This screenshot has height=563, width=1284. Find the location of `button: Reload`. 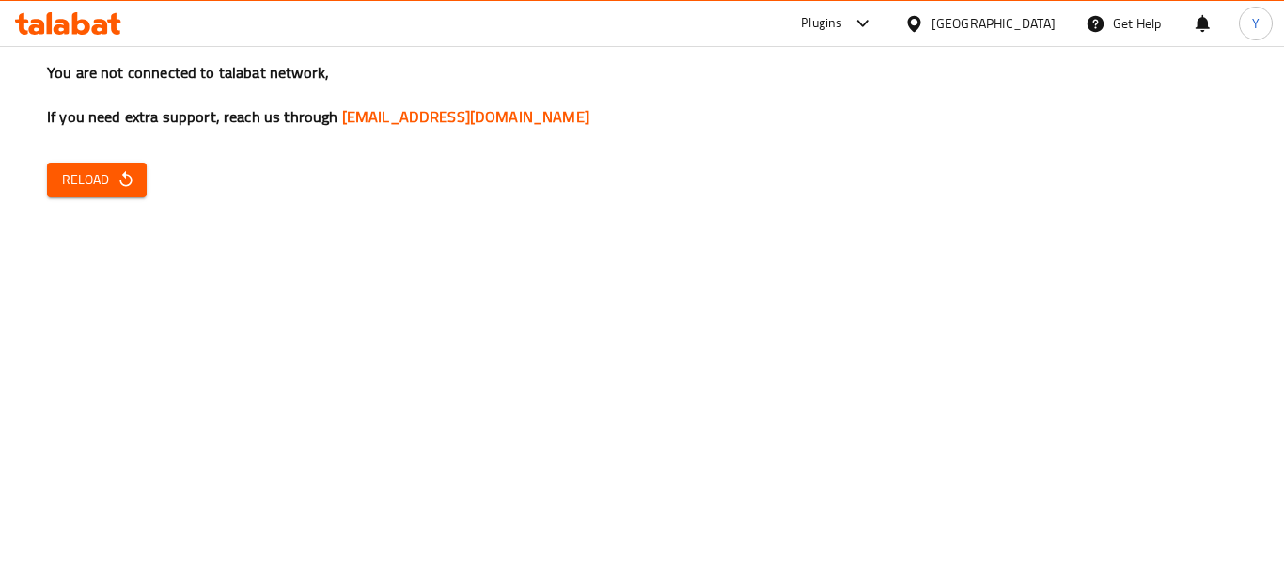

button: Reload is located at coordinates (97, 180).